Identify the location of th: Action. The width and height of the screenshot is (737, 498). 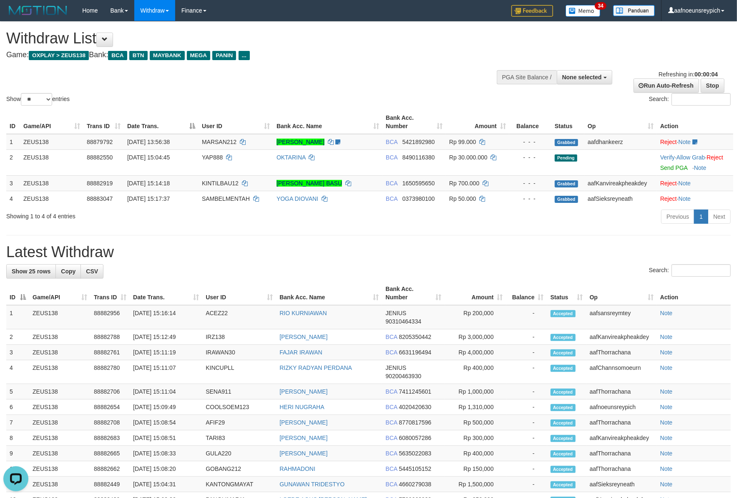
(695, 122).